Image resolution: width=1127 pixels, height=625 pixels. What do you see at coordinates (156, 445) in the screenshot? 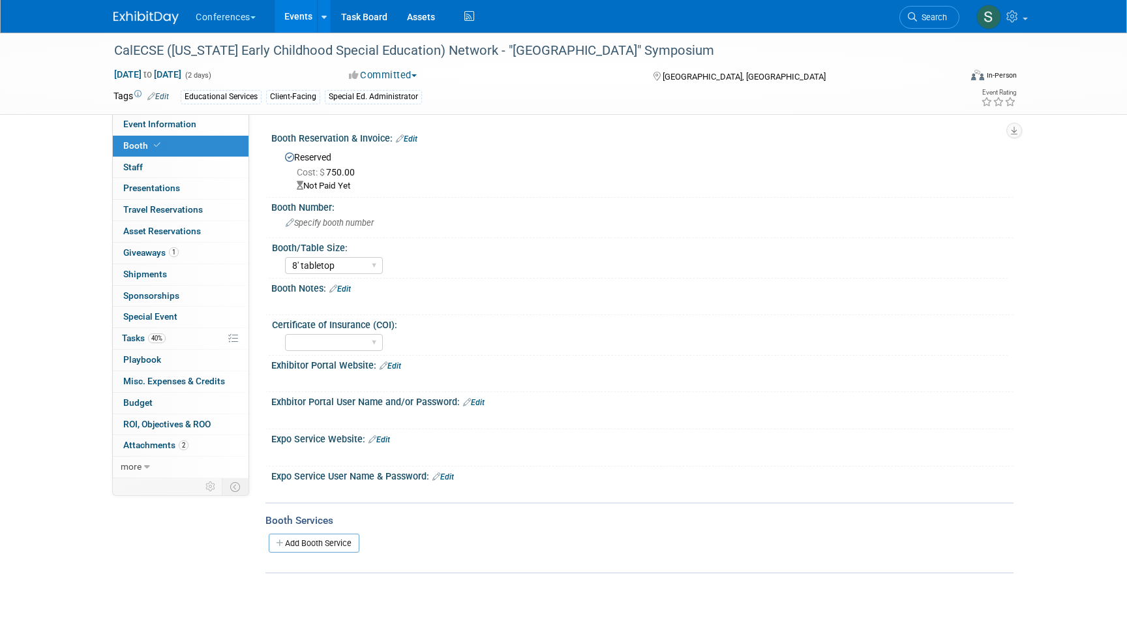
I see `span: Attachments` at bounding box center [156, 445].